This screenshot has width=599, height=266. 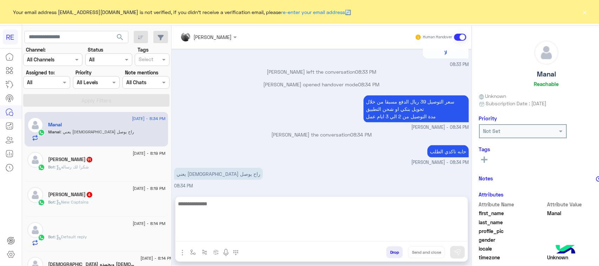 What do you see at coordinates (95, 49) in the screenshot?
I see `label: Status` at bounding box center [95, 49].